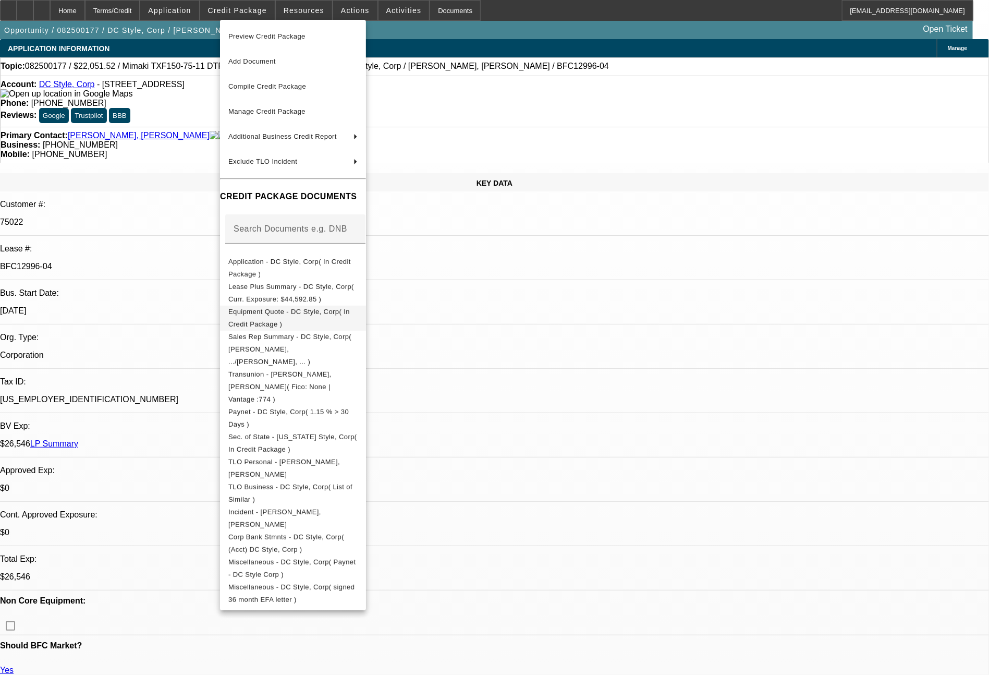  I want to click on h4: CREDIT PACKAGE DOCUMENTS, so click(293, 197).